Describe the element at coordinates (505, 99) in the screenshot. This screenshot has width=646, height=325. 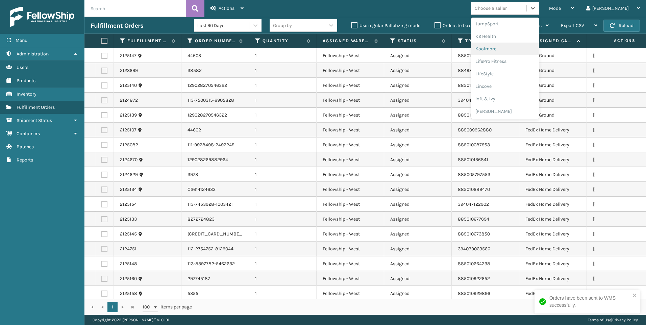
I see `div: loft & Ivy` at that location.